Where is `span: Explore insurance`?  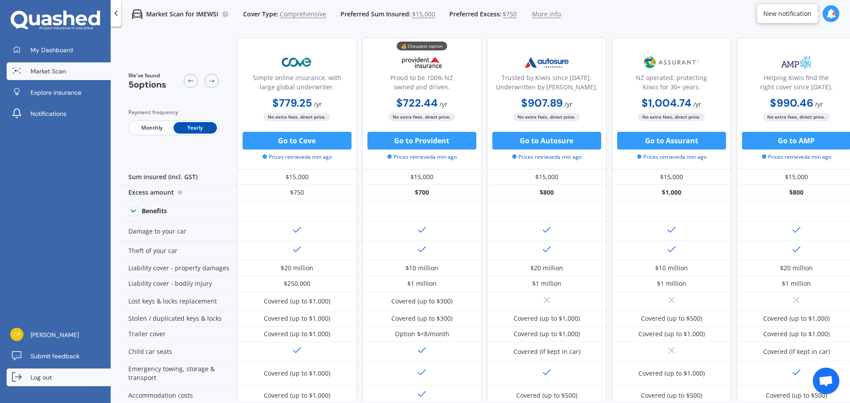
span: Explore insurance is located at coordinates (56, 92).